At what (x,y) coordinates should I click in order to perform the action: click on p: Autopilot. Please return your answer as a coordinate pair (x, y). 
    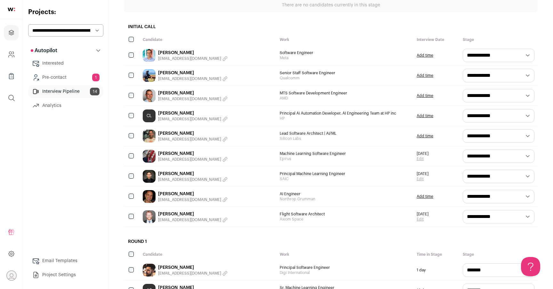
    Looking at the image, I should click on (44, 51).